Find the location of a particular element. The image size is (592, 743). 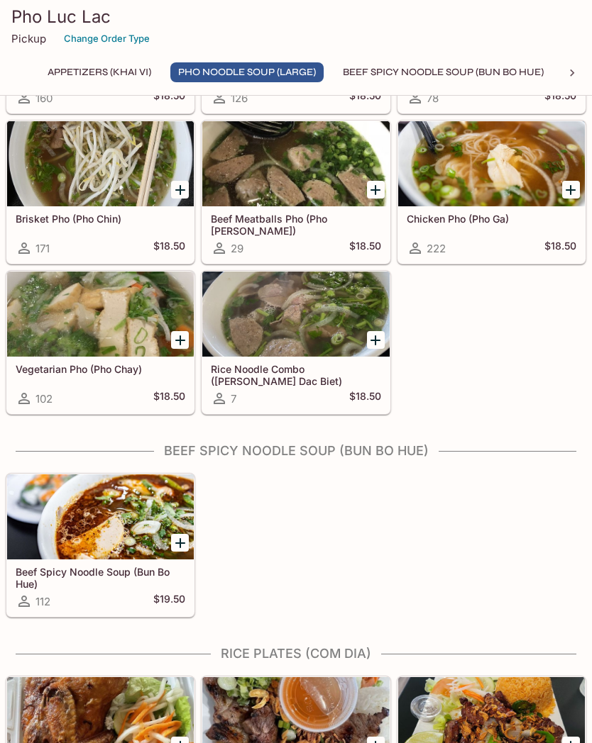

span: 171 is located at coordinates (43, 248).